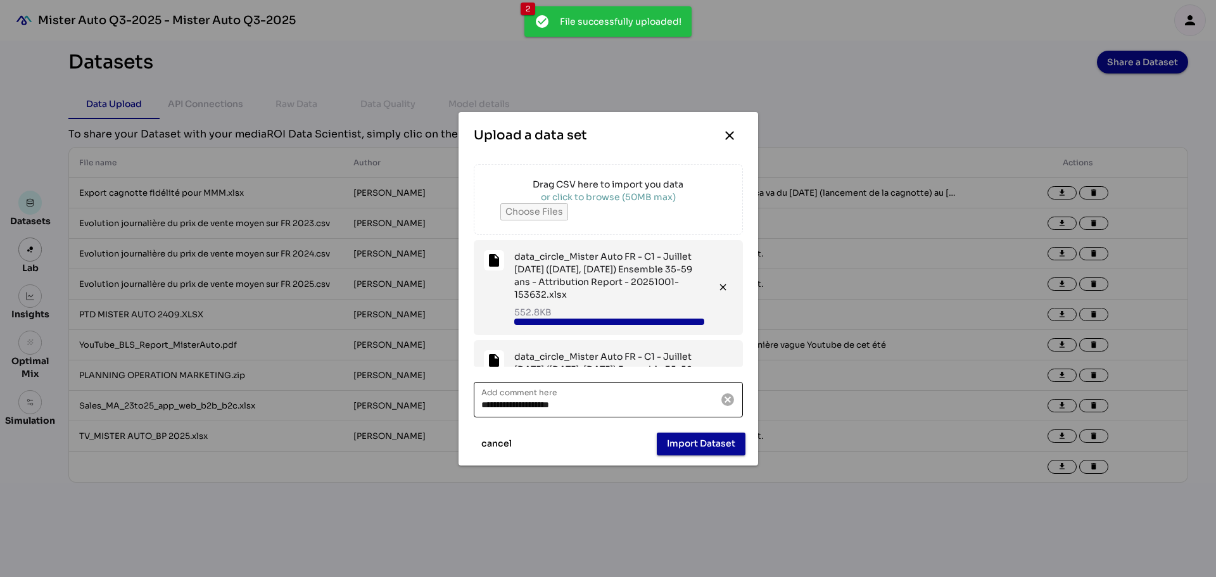 The width and height of the screenshot is (1216, 577). Describe the element at coordinates (497, 443) in the screenshot. I see `span: cancel` at that location.